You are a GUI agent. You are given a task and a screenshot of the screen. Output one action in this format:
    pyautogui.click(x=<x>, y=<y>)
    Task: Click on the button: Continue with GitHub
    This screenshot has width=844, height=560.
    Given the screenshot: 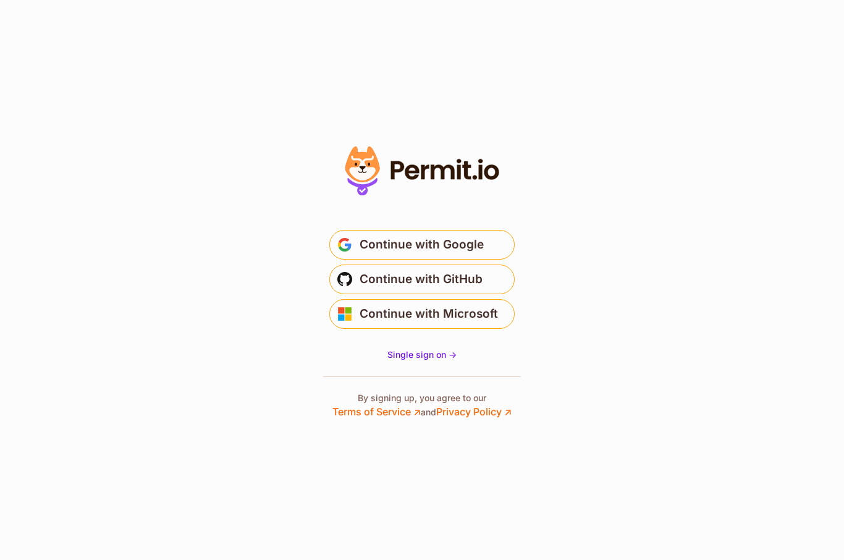 What is the action you would take?
    pyautogui.click(x=422, y=279)
    